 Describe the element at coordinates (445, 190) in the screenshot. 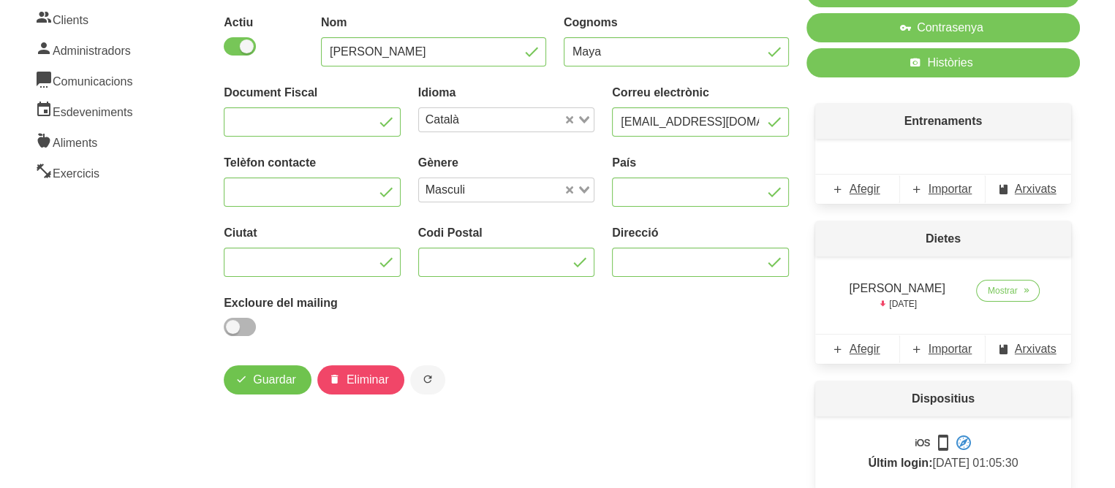

I see `span: Masculi` at that location.